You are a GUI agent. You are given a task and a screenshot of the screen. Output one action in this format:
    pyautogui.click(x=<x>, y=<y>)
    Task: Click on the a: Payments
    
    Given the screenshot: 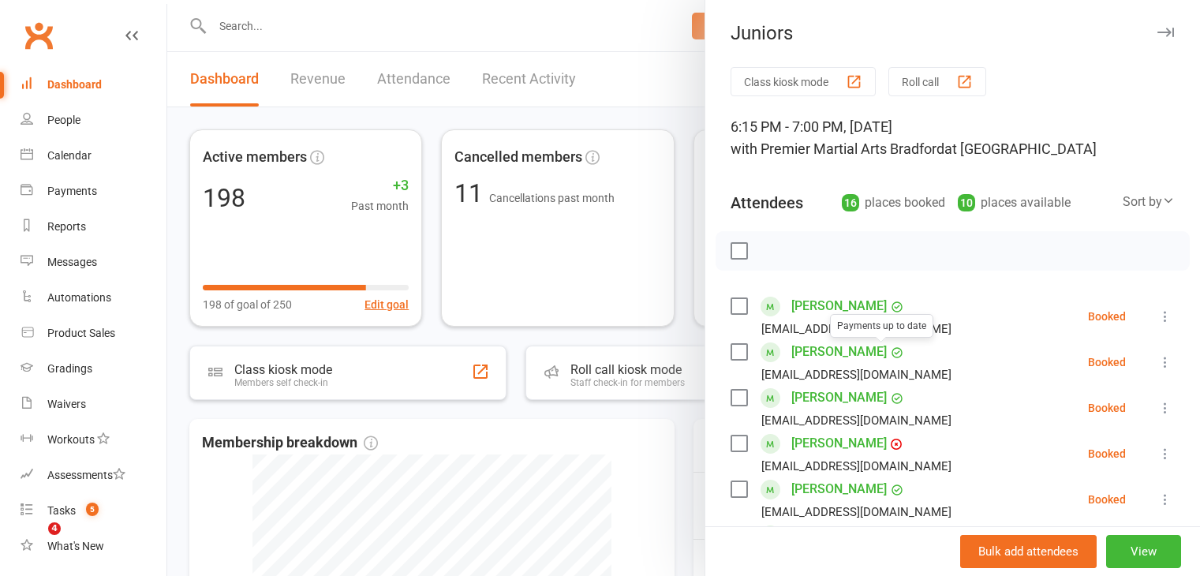 What is the action you would take?
    pyautogui.click(x=93, y=191)
    